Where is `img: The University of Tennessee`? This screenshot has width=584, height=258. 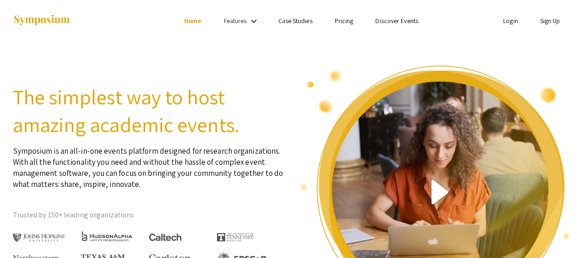
img: The University of Tennessee is located at coordinates (235, 237).